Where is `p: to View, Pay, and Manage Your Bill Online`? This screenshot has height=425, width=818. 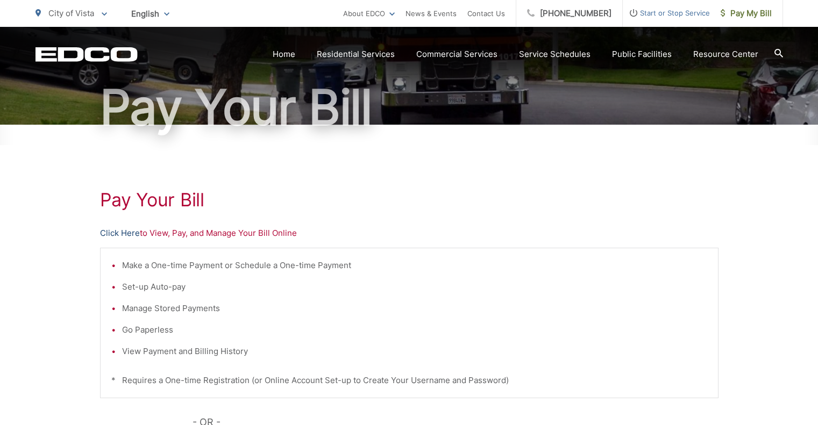 p: to View, Pay, and Manage Your Bill Online is located at coordinates (409, 233).